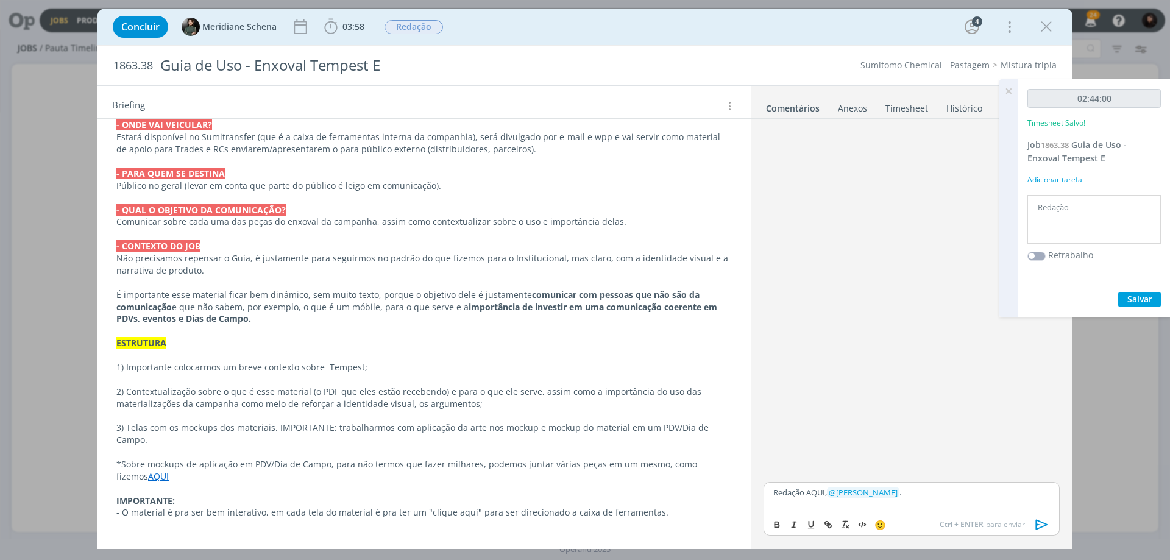  What do you see at coordinates (907, 105) in the screenshot?
I see `a: Timesheet` at bounding box center [907, 105].